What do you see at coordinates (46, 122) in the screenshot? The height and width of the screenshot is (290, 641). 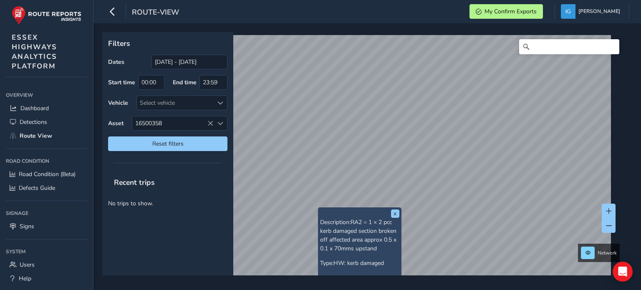 I see `a: Detections` at bounding box center [46, 122].